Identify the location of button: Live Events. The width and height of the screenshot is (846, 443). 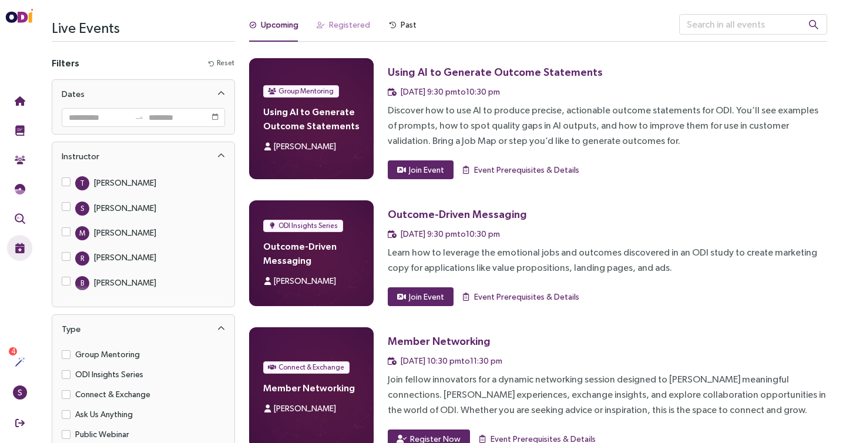
(19, 248).